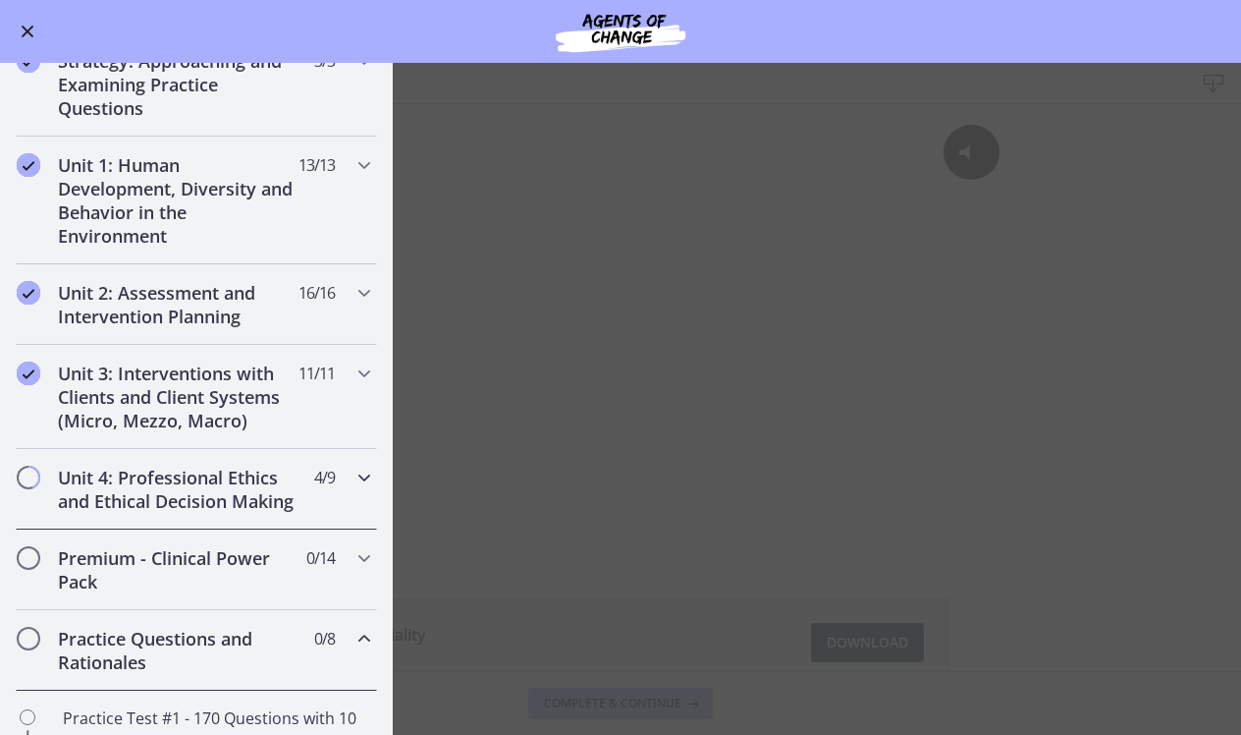 The image size is (1241, 735). Describe the element at coordinates (971, 48) in the screenshot. I see `button: Click for sound` at that location.